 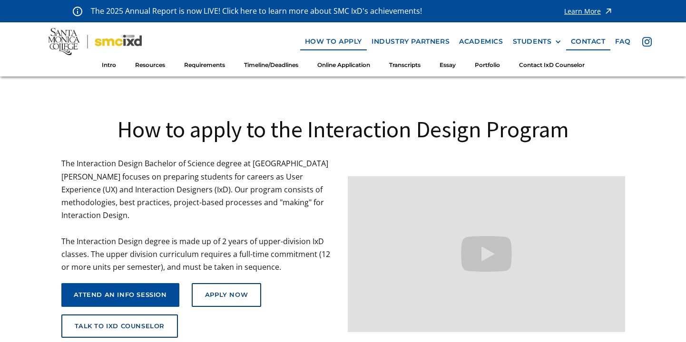 I want to click on img: Santa Monica College - SMC IxD logo, so click(x=95, y=42).